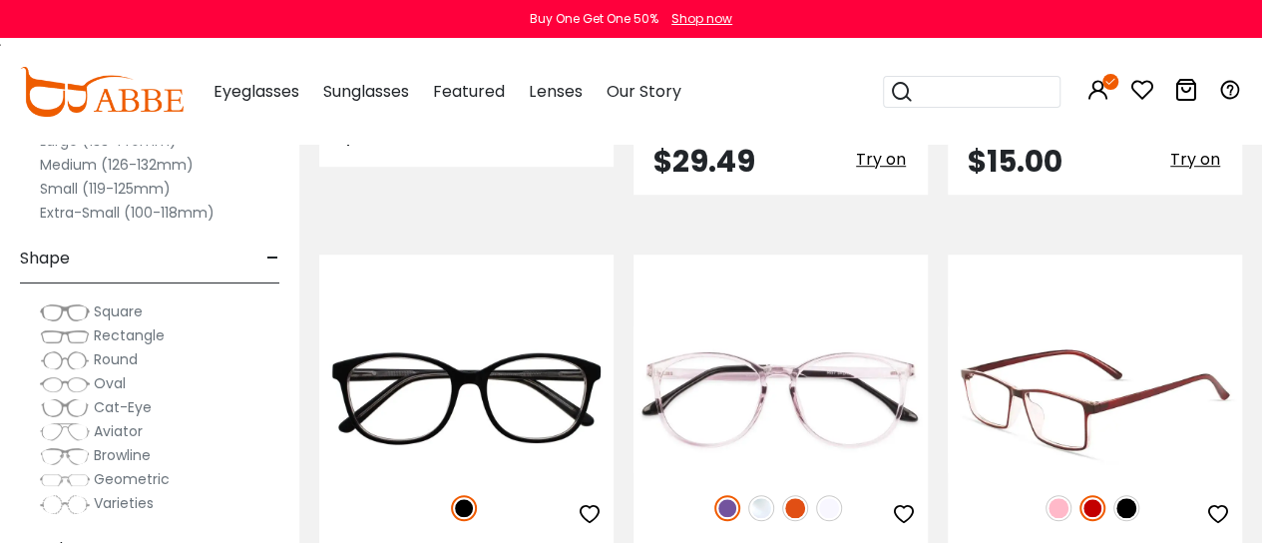 This screenshot has height=543, width=1262. I want to click on img: Square.png, so click(65, 312).